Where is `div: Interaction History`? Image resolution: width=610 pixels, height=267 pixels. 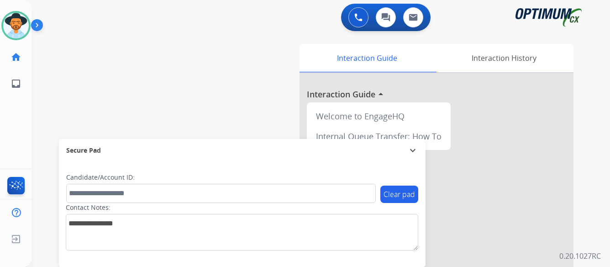 div: Interaction History is located at coordinates (504, 58).